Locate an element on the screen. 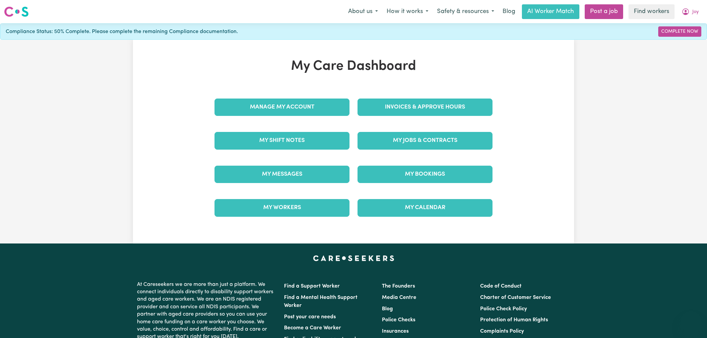 This screenshot has height=338, width=707. a: Code of Conduct is located at coordinates (501, 286).